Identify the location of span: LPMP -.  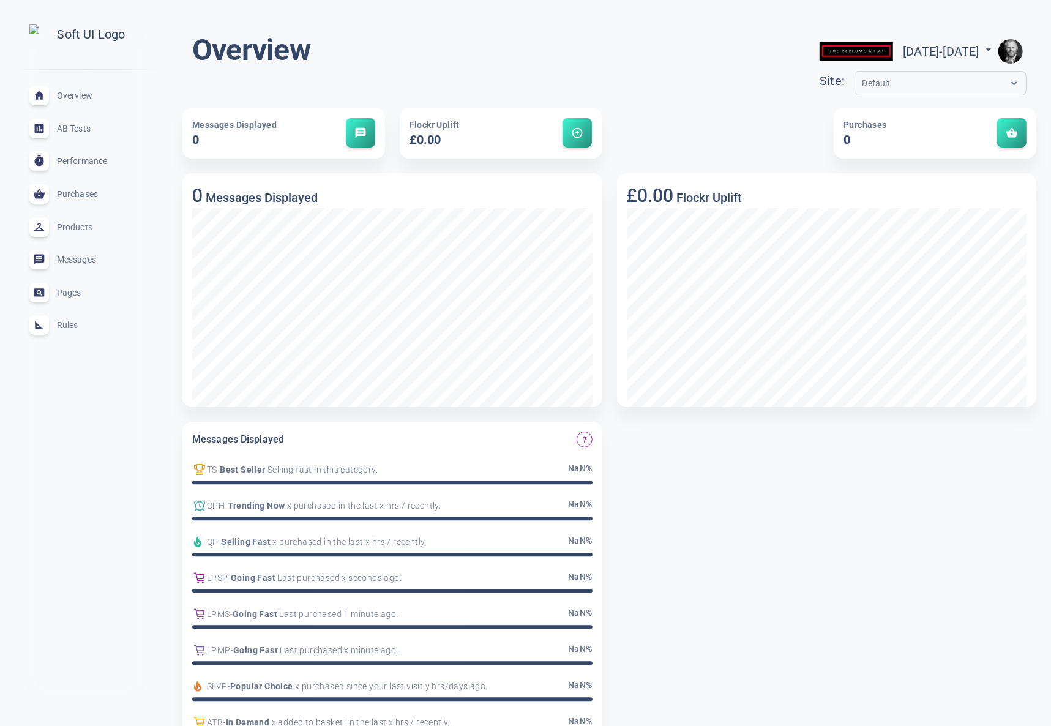
(220, 650).